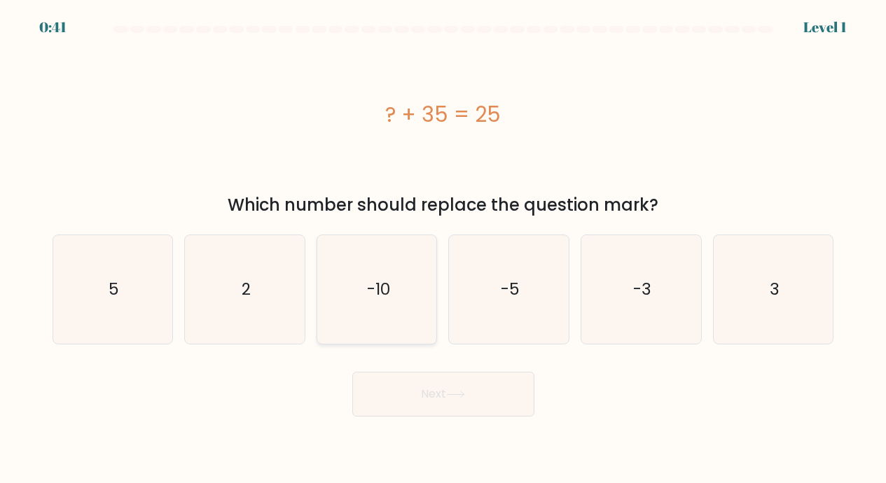 The image size is (886, 483). What do you see at coordinates (246, 289) in the screenshot?
I see `text: 2` at bounding box center [246, 289].